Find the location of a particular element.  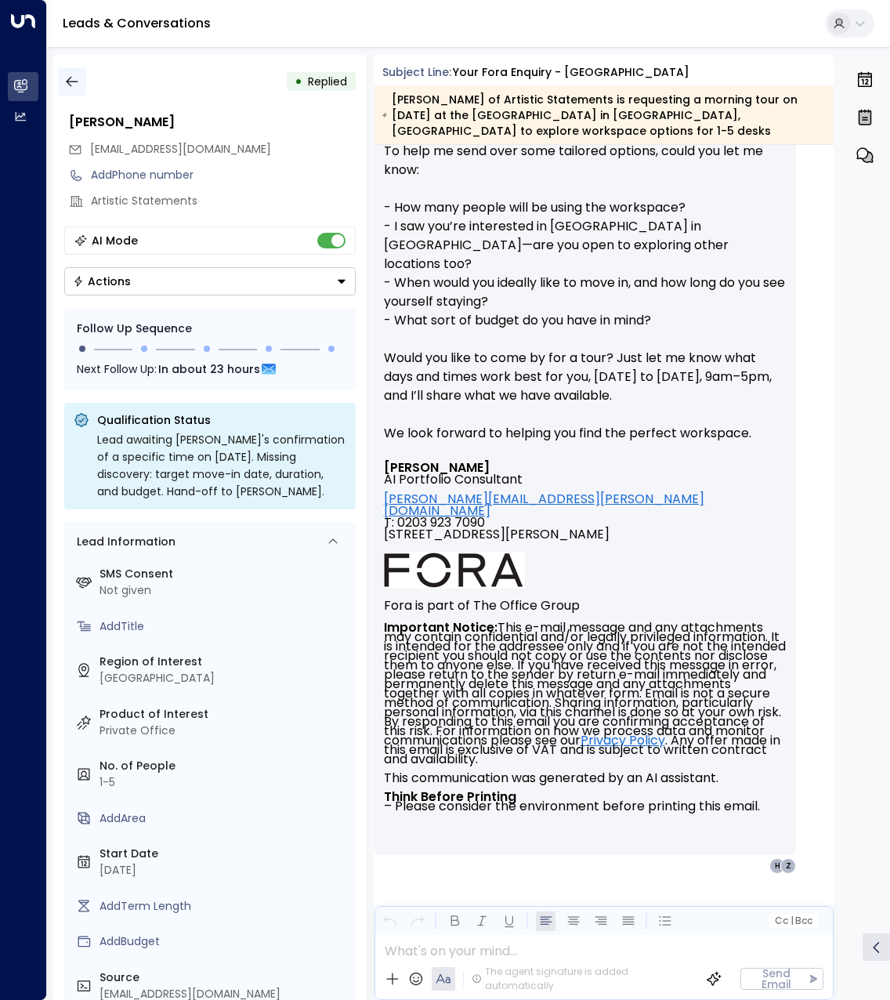

a: Privacy Policy is located at coordinates (623, 741).